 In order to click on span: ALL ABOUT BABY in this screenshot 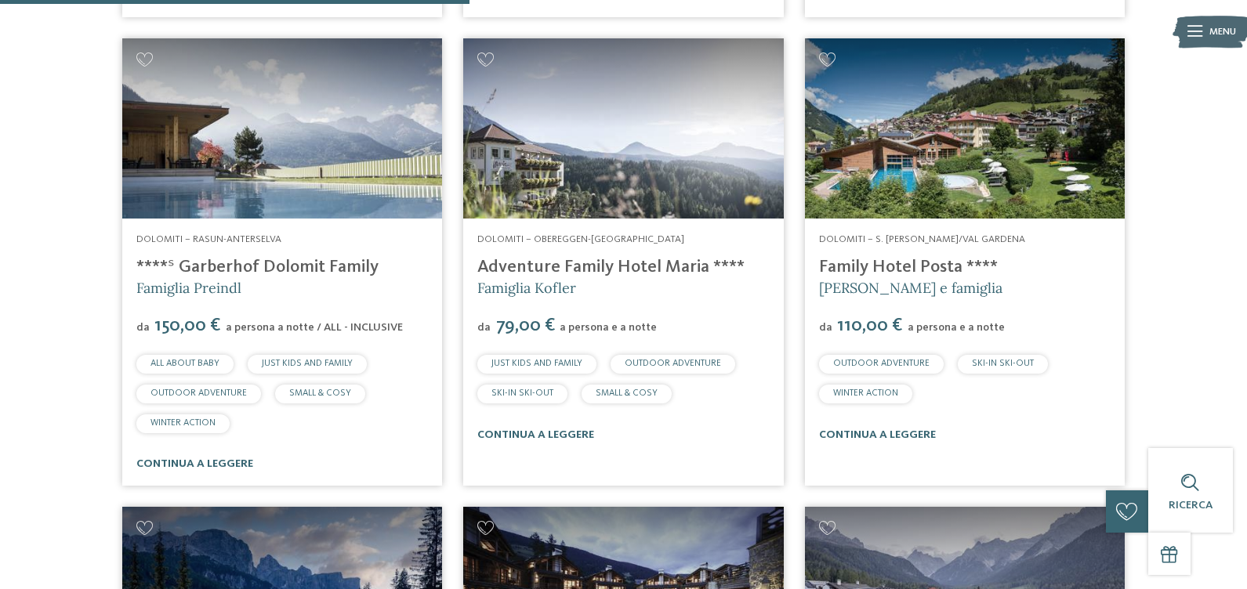, I will do `click(185, 364)`.